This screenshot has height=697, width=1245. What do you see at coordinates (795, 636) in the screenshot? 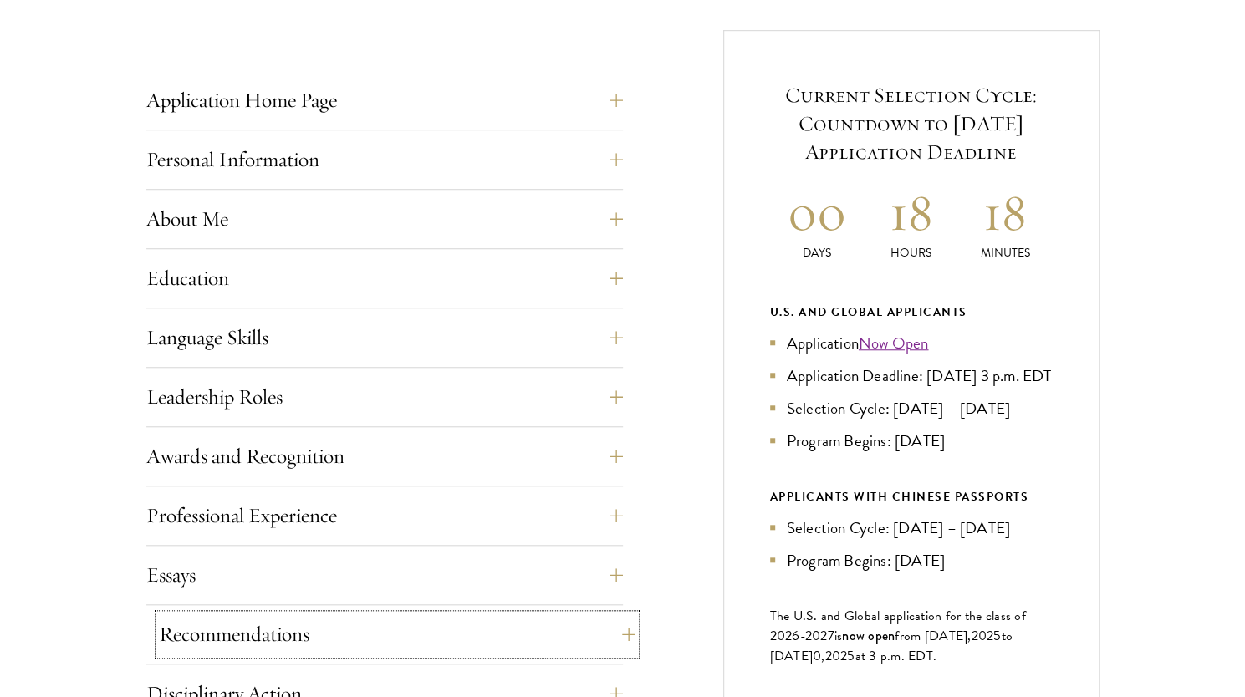
I see `span: 6` at bounding box center [795, 636].